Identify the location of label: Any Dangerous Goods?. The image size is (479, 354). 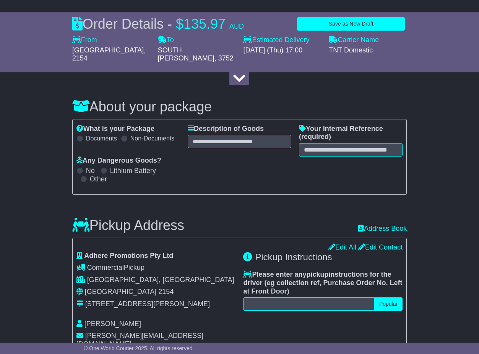
(119, 161).